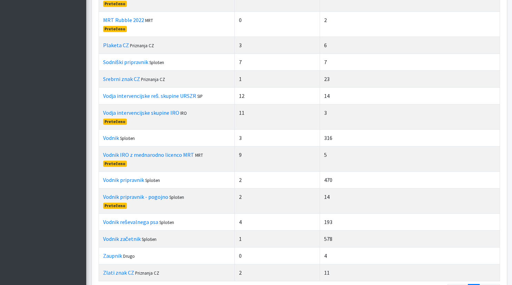  Describe the element at coordinates (135, 197) in the screenshot. I see `a: Vodnik pripravnik - pogojno` at that location.